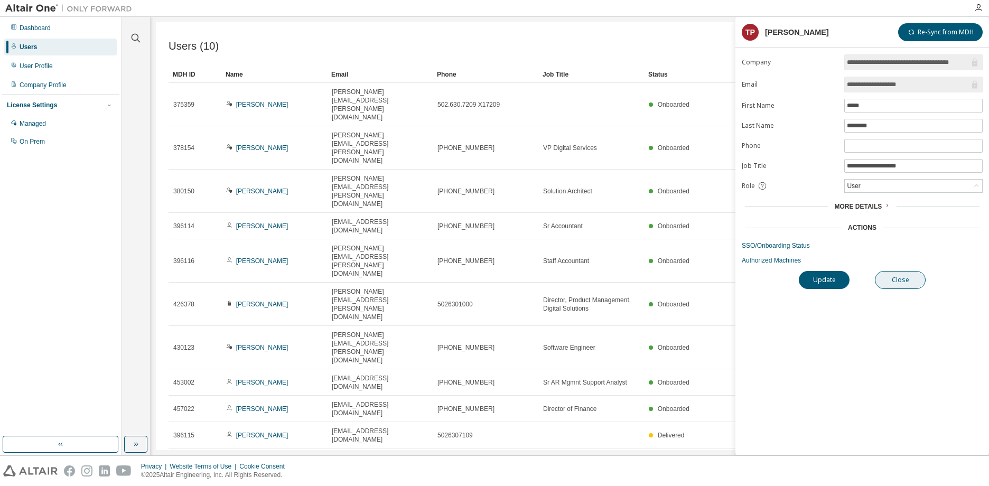 This screenshot has width=989, height=486. Describe the element at coordinates (790, 126) in the screenshot. I see `label: Last Name` at that location.